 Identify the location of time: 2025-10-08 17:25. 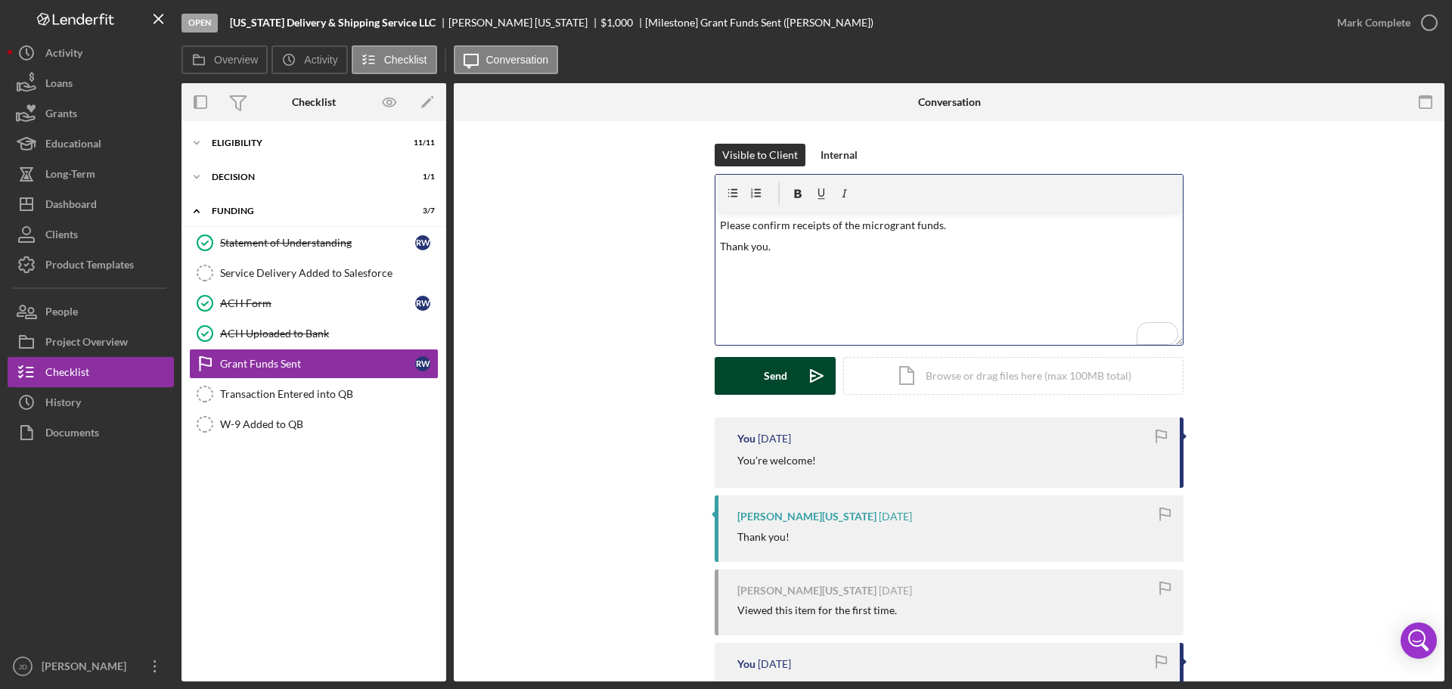
(895, 516).